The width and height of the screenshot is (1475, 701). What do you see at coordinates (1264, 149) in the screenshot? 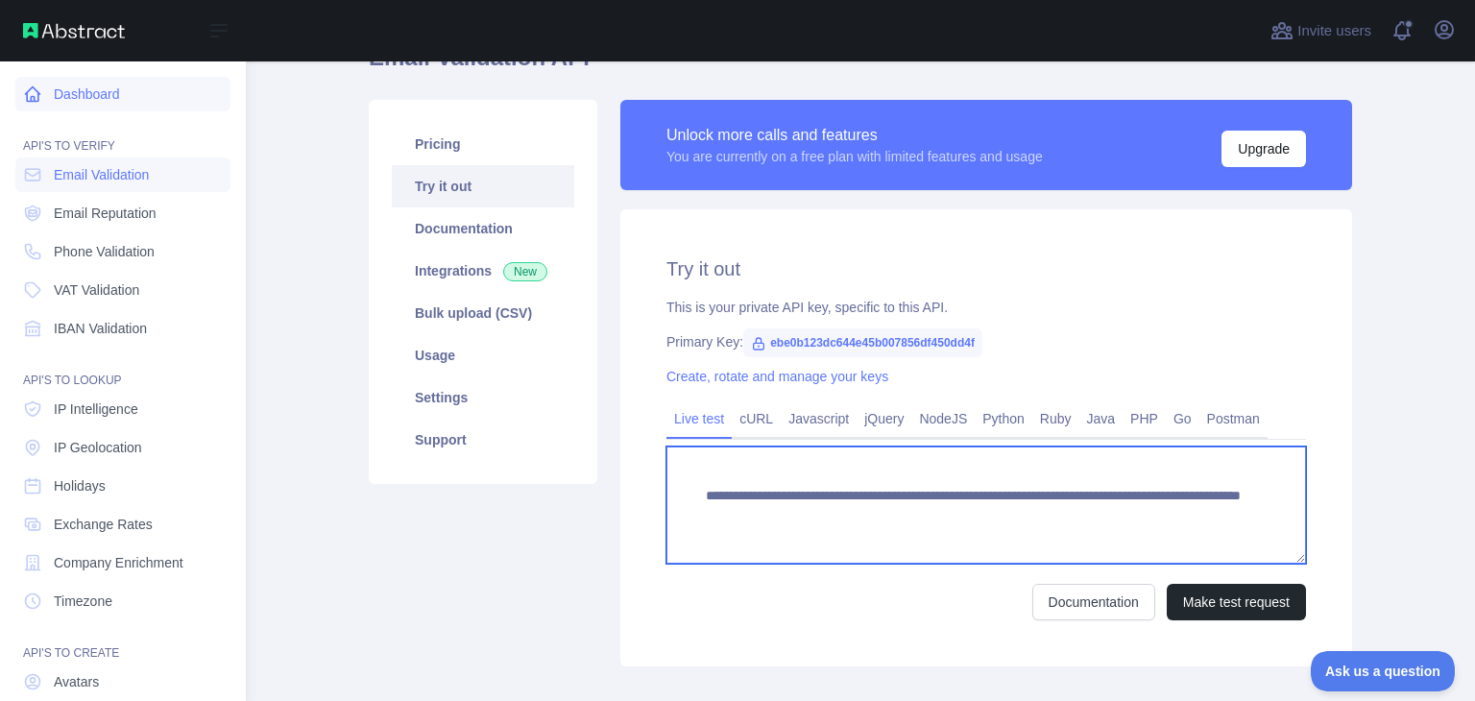
I see `button: Upgrade` at bounding box center [1264, 149].